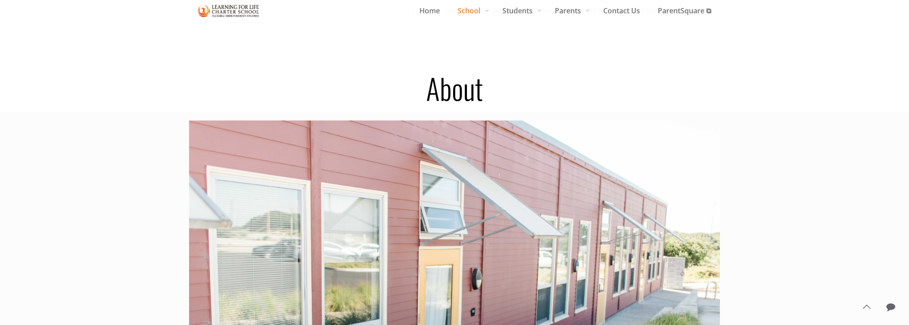 This screenshot has width=909, height=325. What do you see at coordinates (455, 88) in the screenshot?
I see `h1: About` at bounding box center [455, 88].